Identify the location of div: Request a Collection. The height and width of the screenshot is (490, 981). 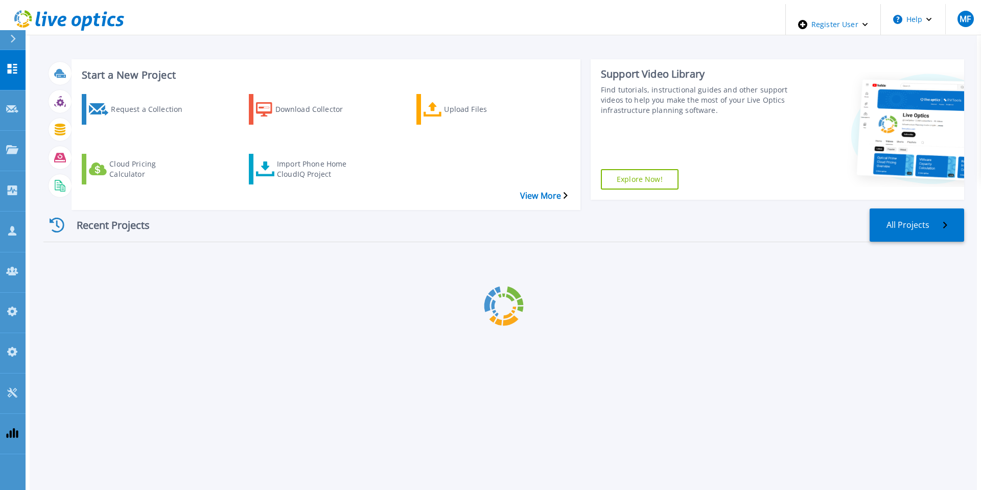
(152, 109).